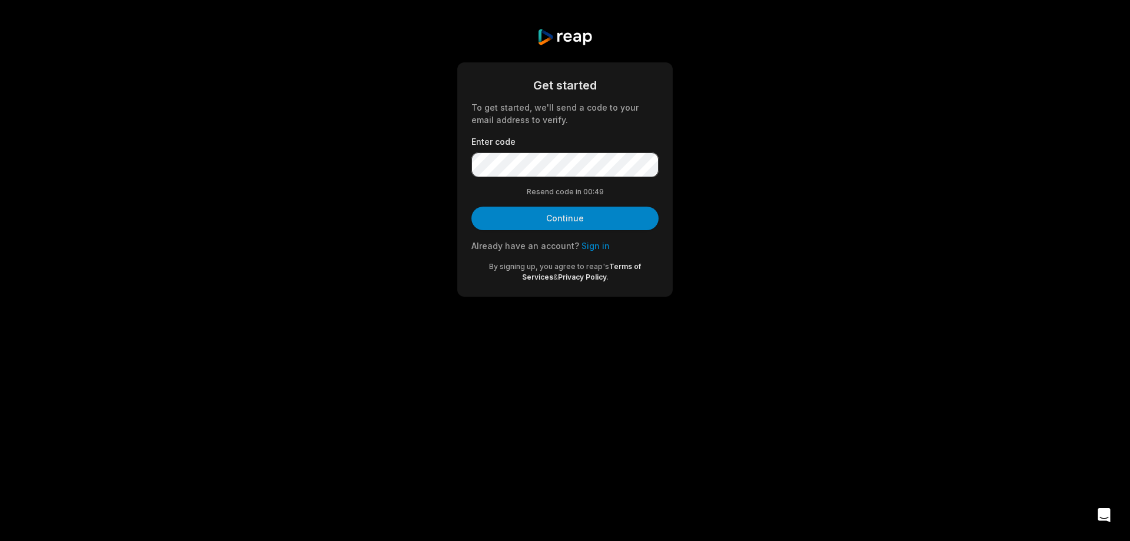  I want to click on img: reap, so click(565, 37).